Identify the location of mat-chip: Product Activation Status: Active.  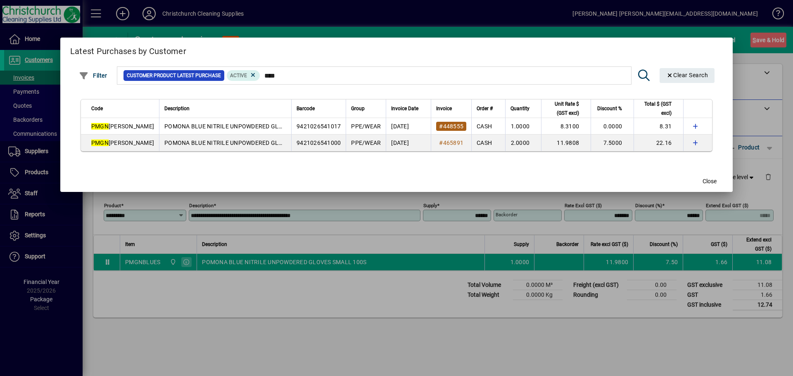
(243, 76).